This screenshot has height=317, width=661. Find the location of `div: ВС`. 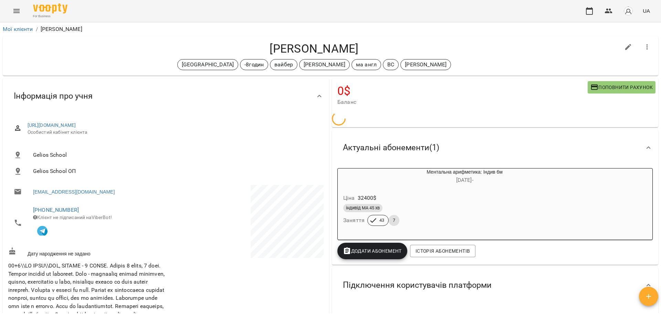

div: ВС is located at coordinates (391, 65).